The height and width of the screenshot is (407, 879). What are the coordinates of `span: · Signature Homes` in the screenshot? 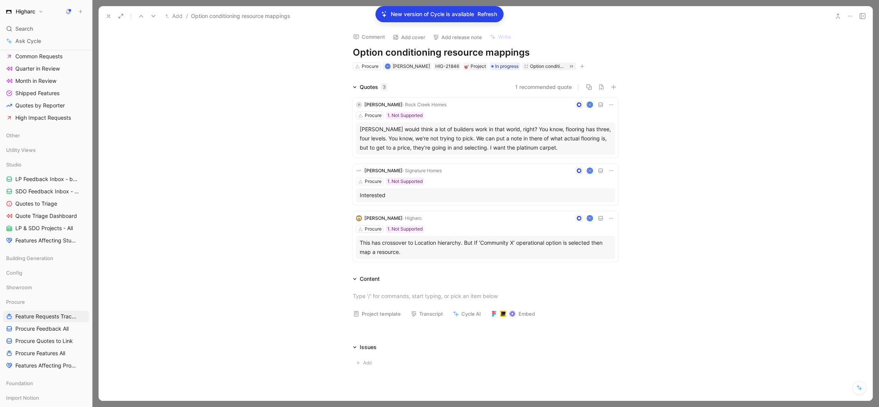 It's located at (422, 170).